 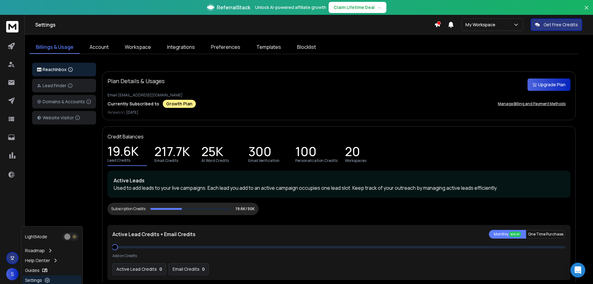 I want to click on a: Account, so click(x=99, y=47).